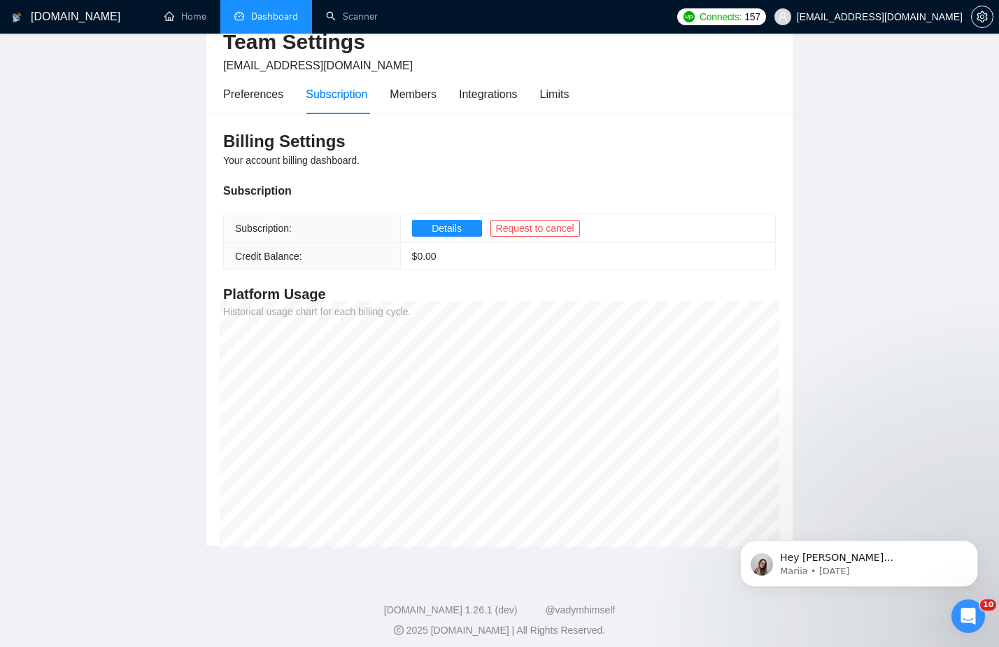 The height and width of the screenshot is (647, 999). What do you see at coordinates (399, 630) in the screenshot?
I see `span: copyright` at bounding box center [399, 630].